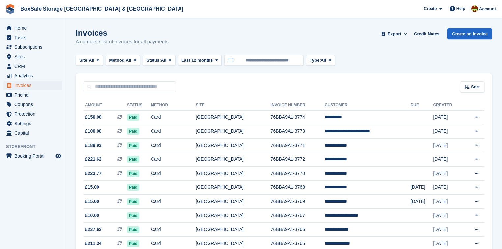  What do you see at coordinates (200, 60) in the screenshot?
I see `button: Last 12 months` at bounding box center [200, 60].